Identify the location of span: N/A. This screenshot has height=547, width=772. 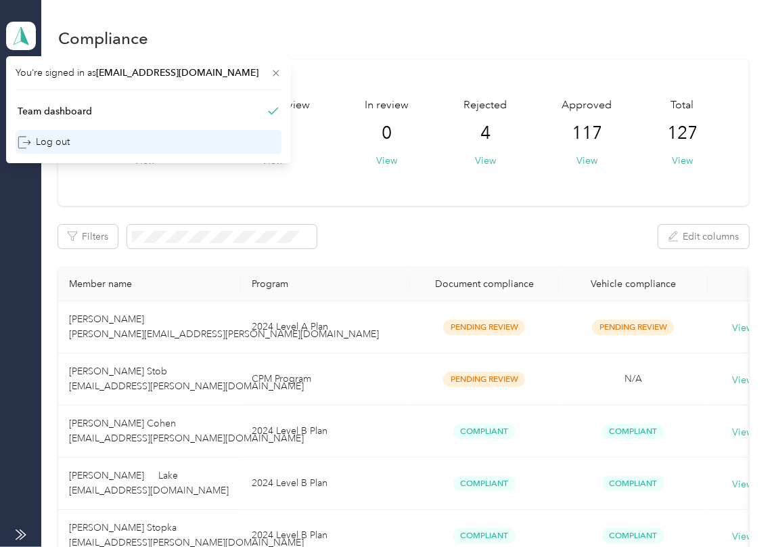
(633, 378).